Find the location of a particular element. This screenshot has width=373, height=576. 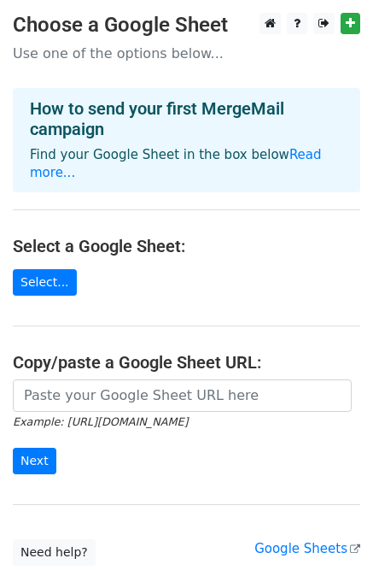

h3: Choose a Google Sheet is located at coordinates (186, 25).